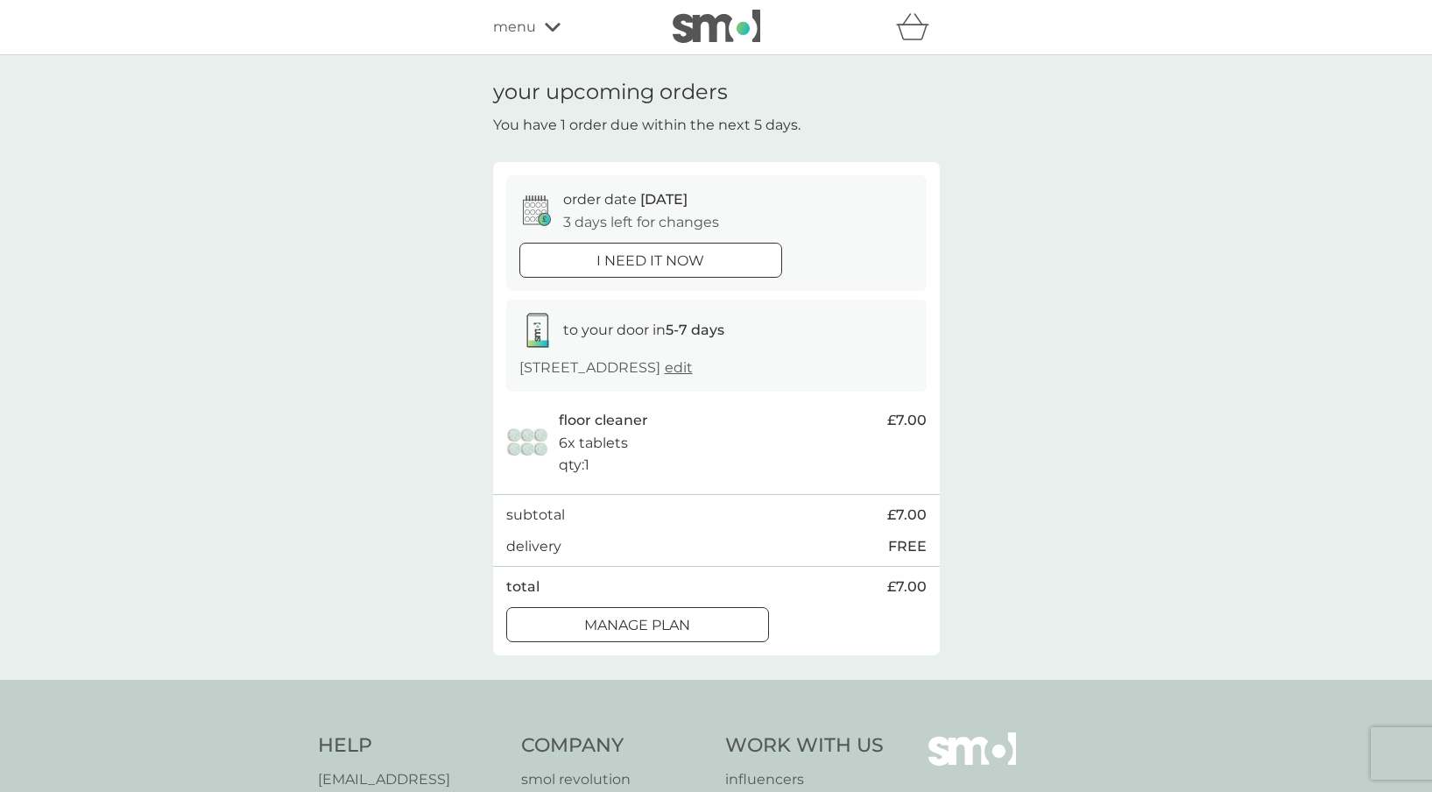  What do you see at coordinates (614, 780) in the screenshot?
I see `p: smol revolution` at bounding box center [614, 780].